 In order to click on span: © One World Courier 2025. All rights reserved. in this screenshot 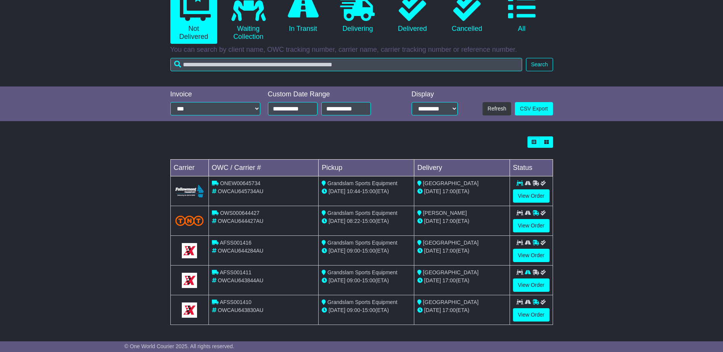, I will do `click(179, 347)`.